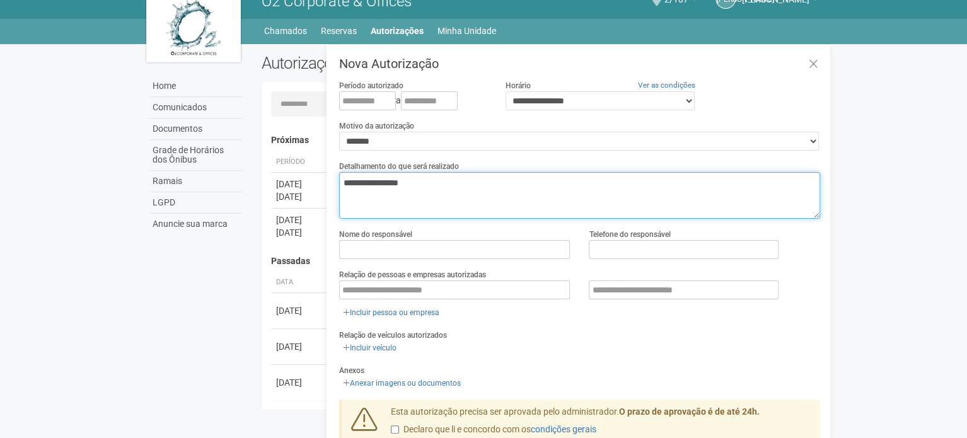  I want to click on a: Anexar imagens ou documentos, so click(401, 383).